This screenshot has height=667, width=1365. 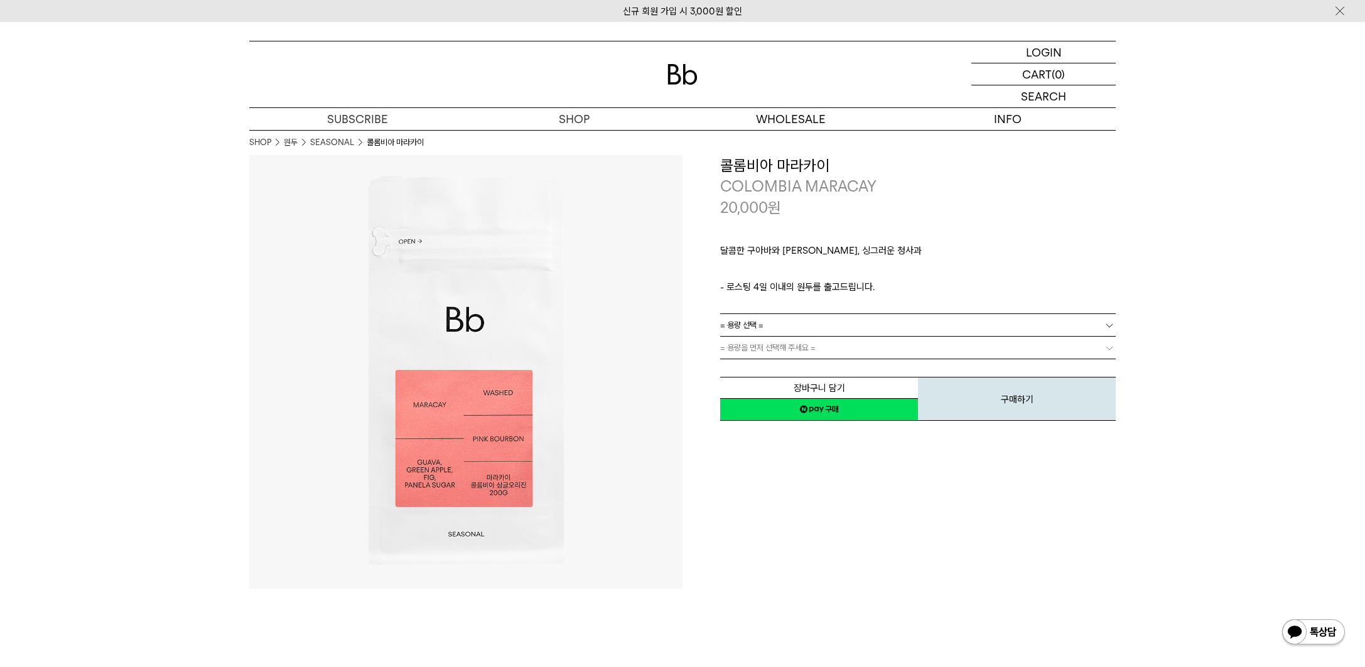 I want to click on a: SUBSCRIBE, so click(x=357, y=119).